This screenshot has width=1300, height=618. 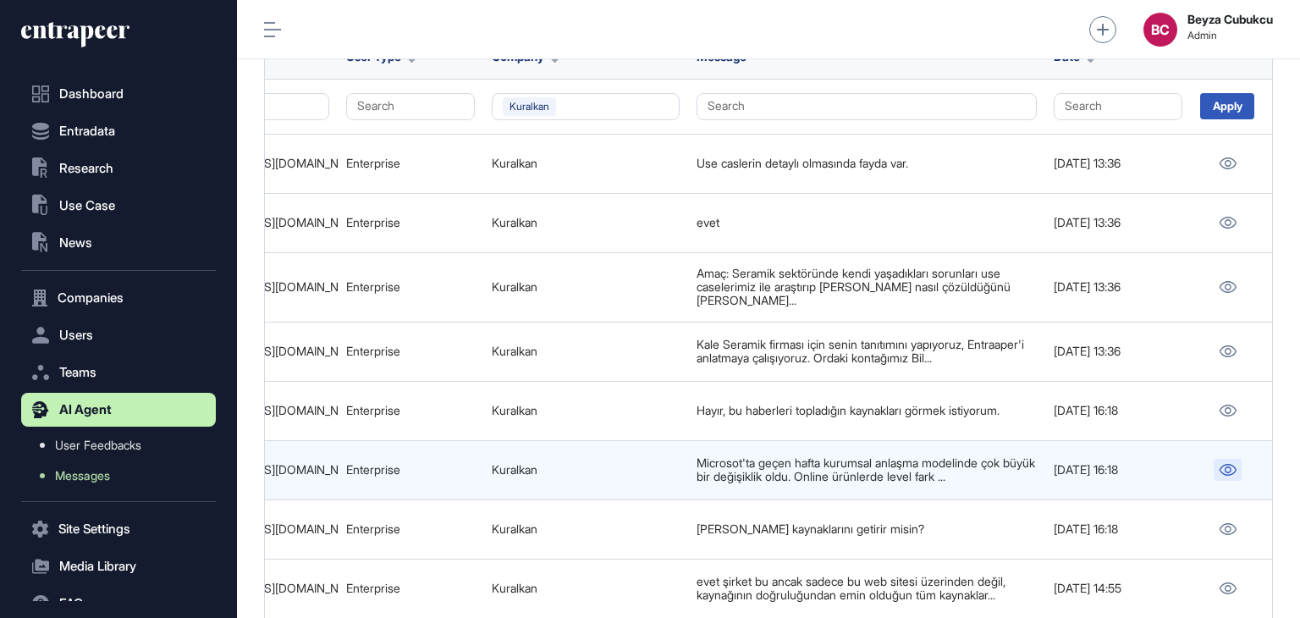 What do you see at coordinates (867, 411) in the screenshot?
I see `div: Hayır, bu haberleri topladığın kaynakları görmek istiyorum.` at bounding box center [867, 411].